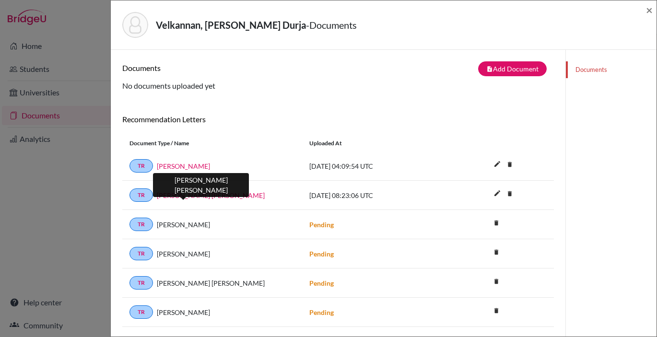 The width and height of the screenshot is (657, 337). What do you see at coordinates (332, 25) in the screenshot?
I see `span: - Documents` at bounding box center [332, 25].